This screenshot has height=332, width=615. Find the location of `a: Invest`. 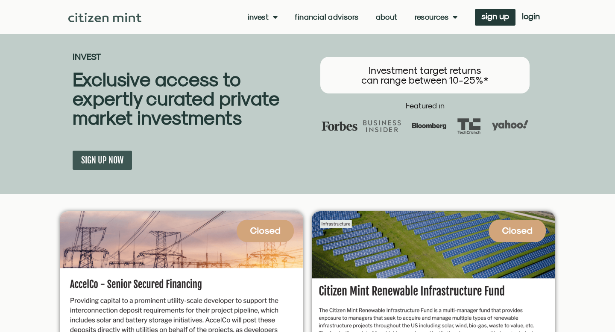

a: Invest is located at coordinates (263, 17).